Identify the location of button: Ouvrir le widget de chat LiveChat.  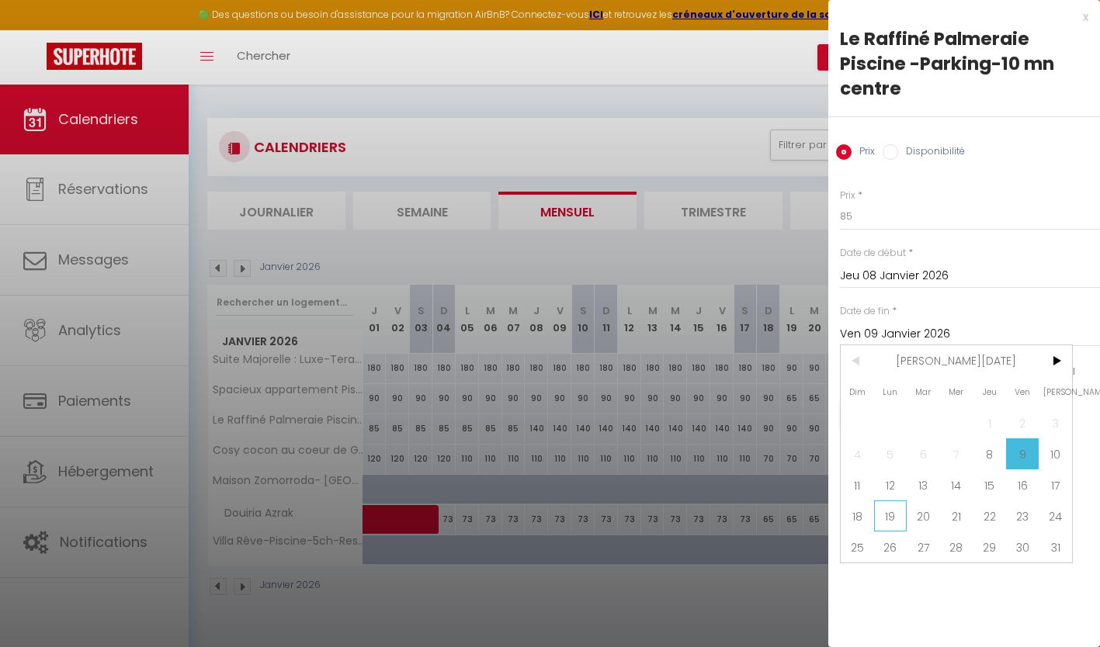
(36, 29).